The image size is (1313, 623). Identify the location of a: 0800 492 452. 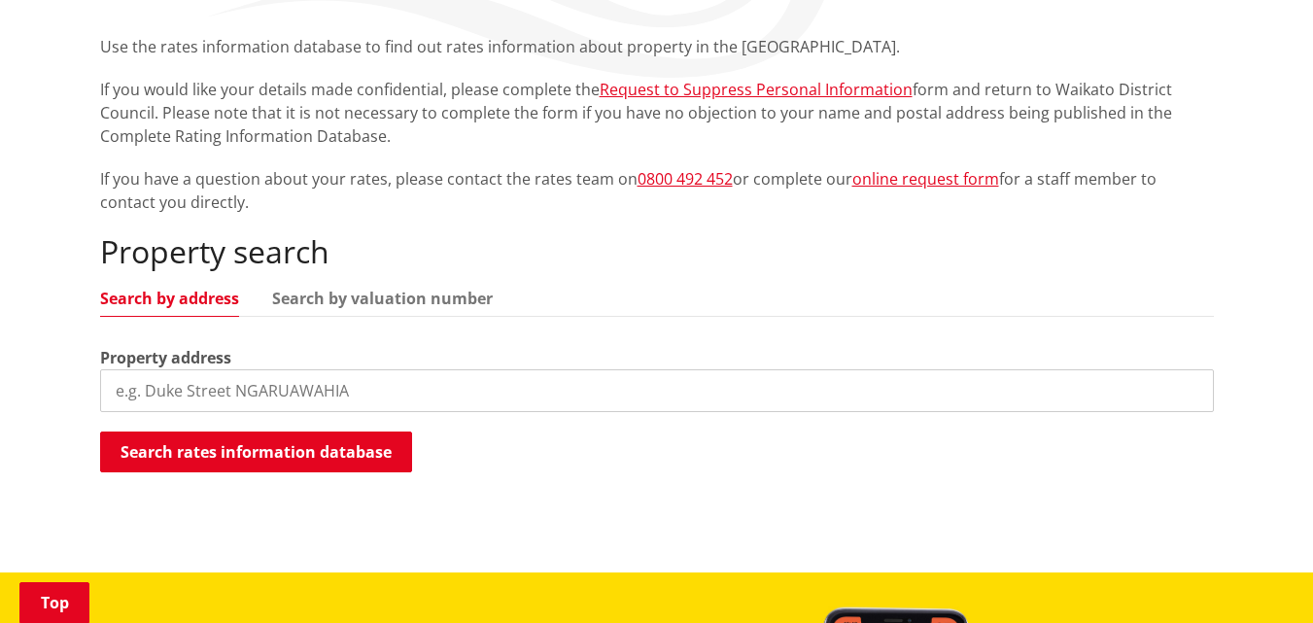
(685, 179).